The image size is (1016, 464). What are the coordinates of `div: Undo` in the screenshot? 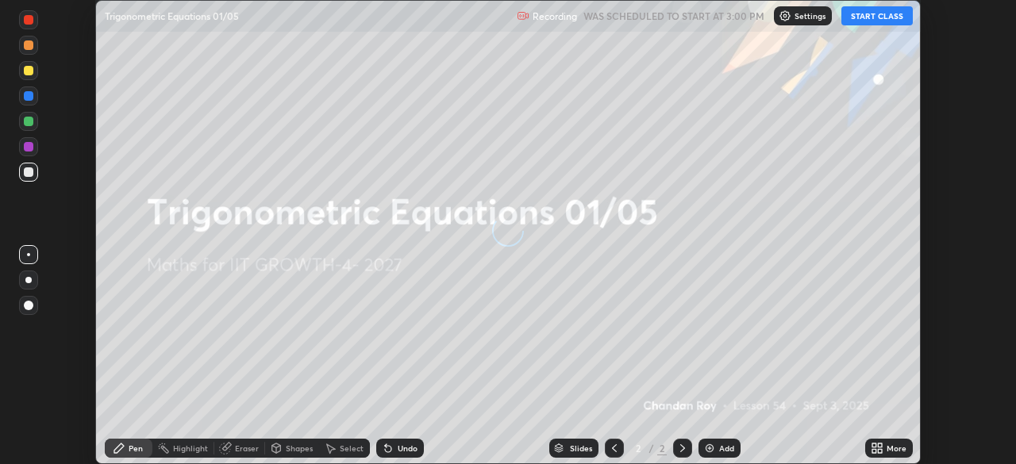 It's located at (407, 448).